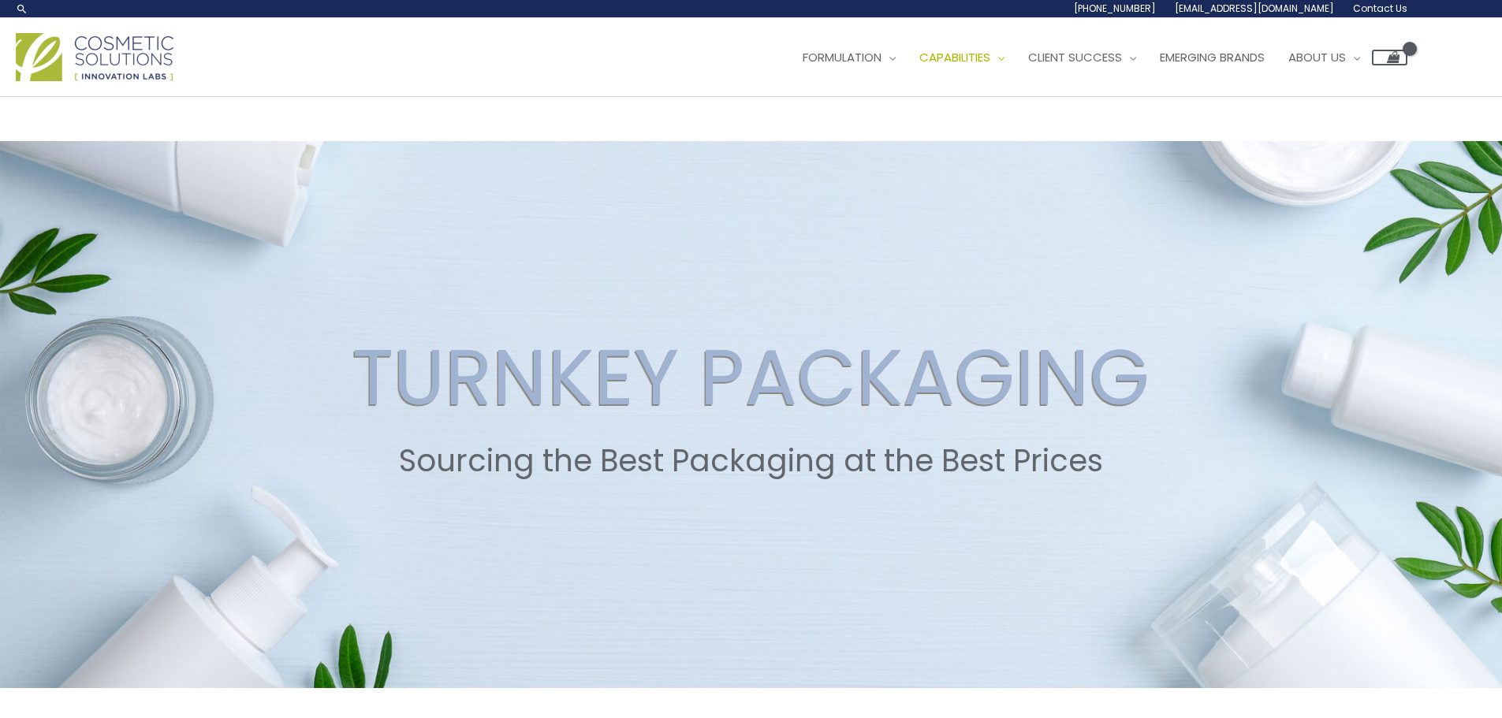 This screenshot has width=1502, height=718. I want to click on a: Emerging Brands, so click(1212, 58).